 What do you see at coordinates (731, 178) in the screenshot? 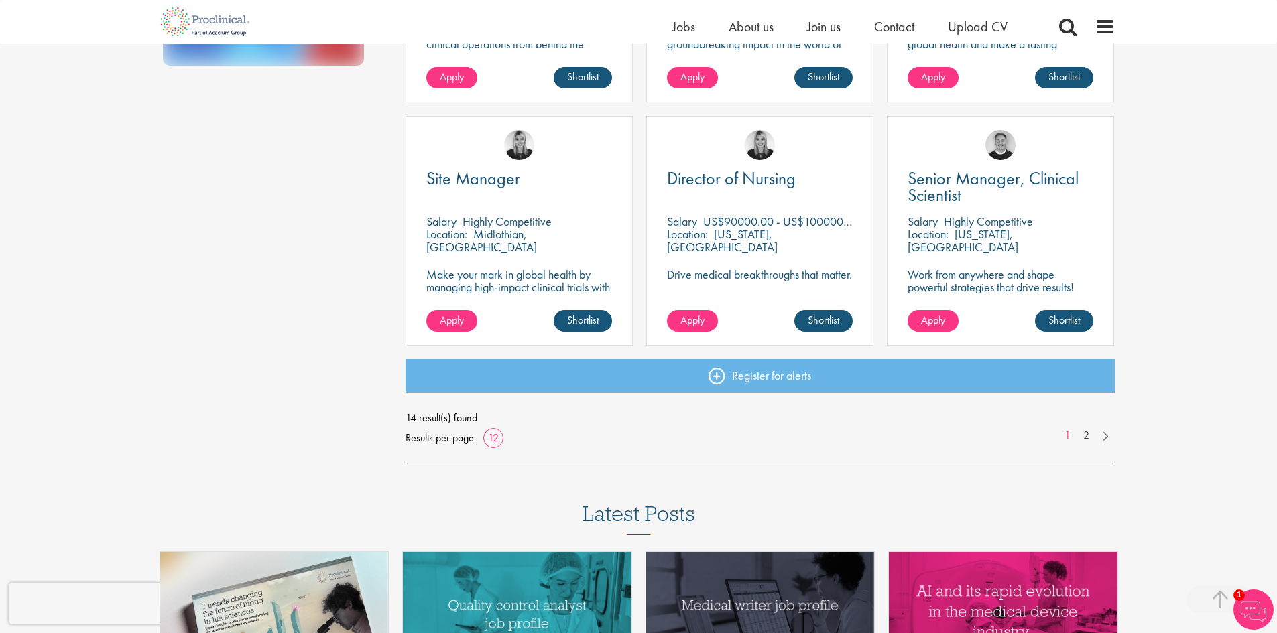
I see `span: Director of Nursing` at bounding box center [731, 178].